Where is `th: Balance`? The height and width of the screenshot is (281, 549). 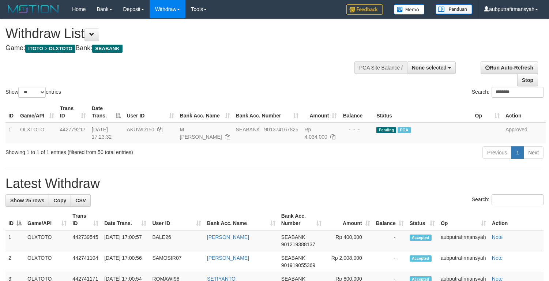 th: Balance is located at coordinates (357, 112).